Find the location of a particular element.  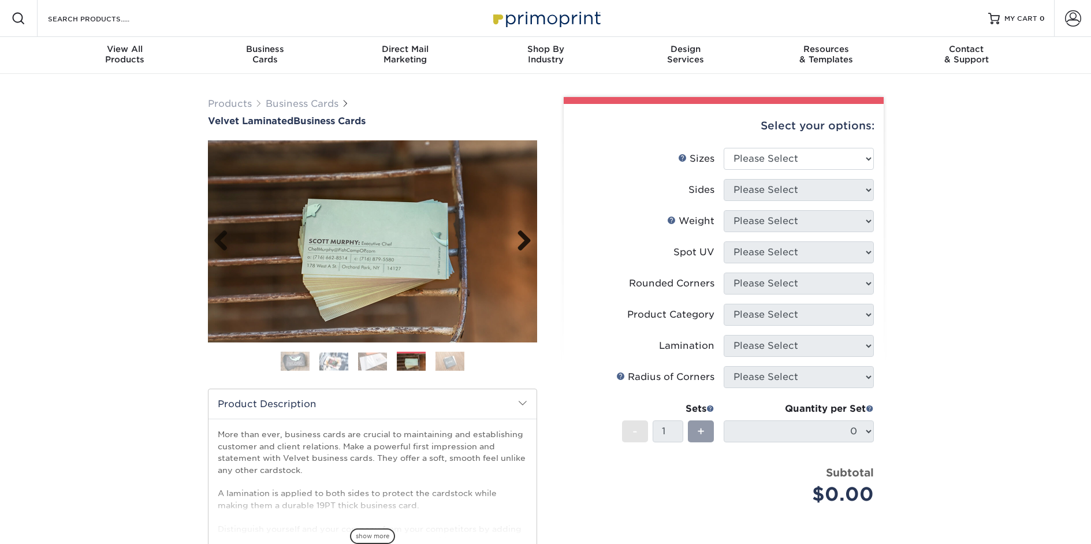

span: MY CART is located at coordinates (1020, 18).